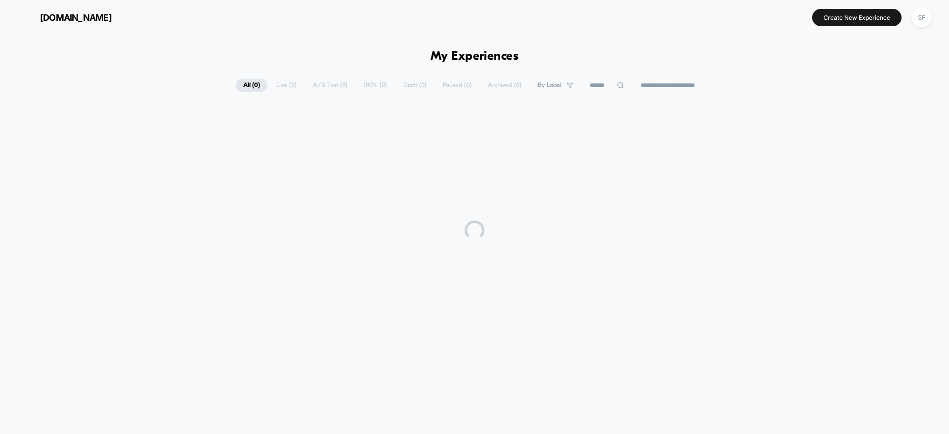 Image resolution: width=949 pixels, height=434 pixels. I want to click on h1: My Experiences, so click(474, 56).